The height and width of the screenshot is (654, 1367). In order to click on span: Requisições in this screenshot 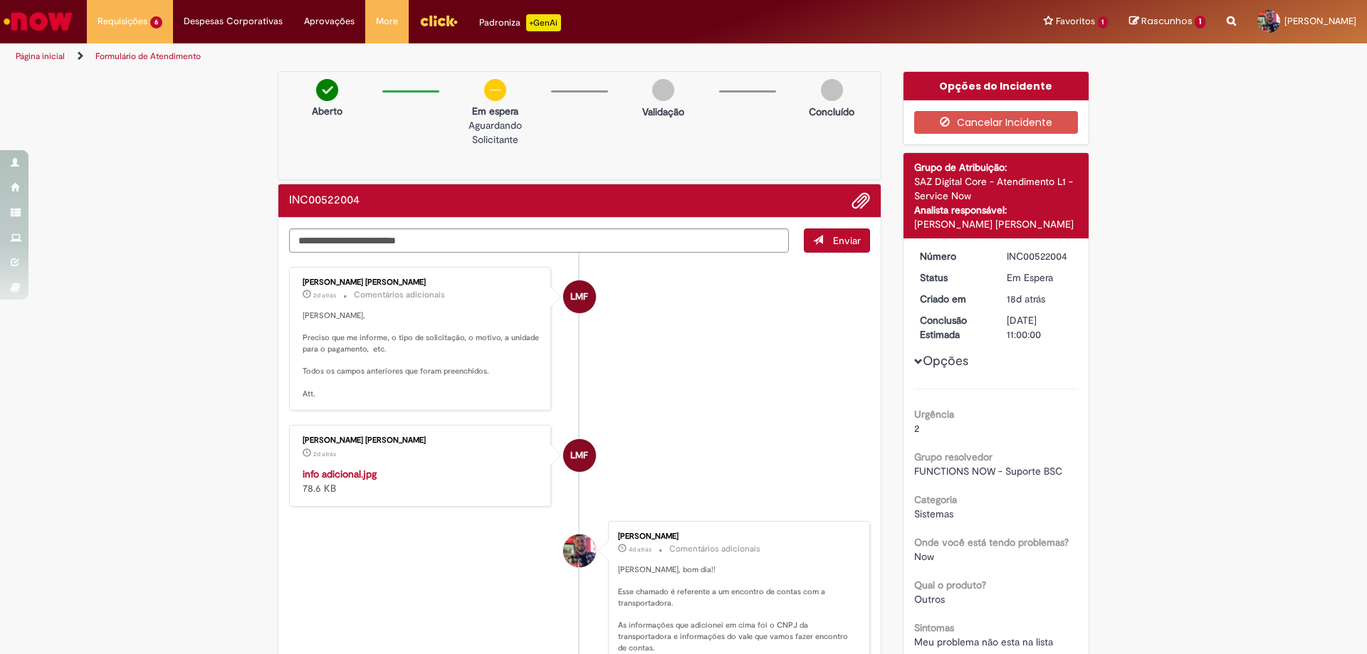, I will do `click(122, 21)`.